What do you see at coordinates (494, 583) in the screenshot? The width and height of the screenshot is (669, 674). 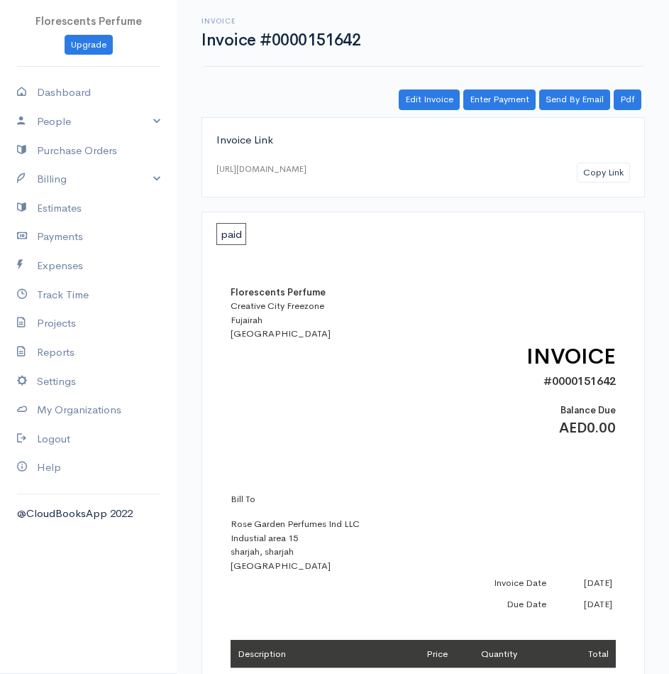 I see `td: Invoice Date` at bounding box center [494, 583].